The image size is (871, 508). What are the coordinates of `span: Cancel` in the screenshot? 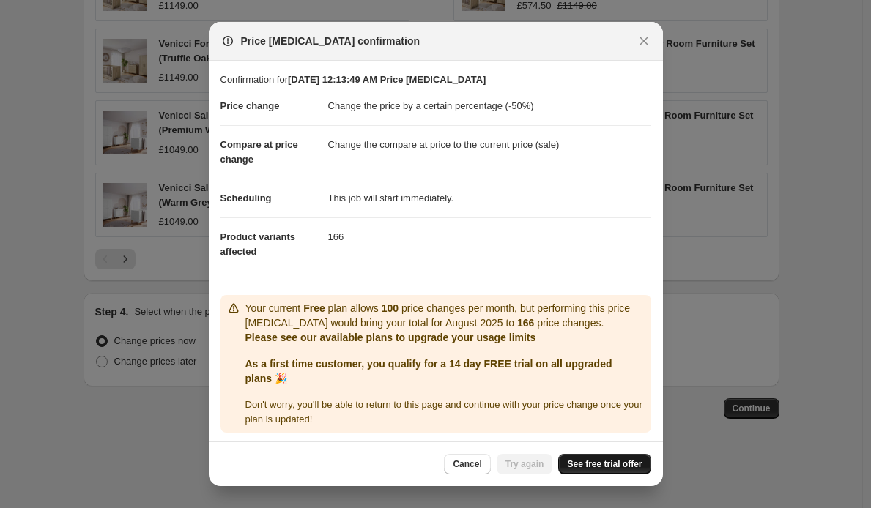 It's located at (467, 464).